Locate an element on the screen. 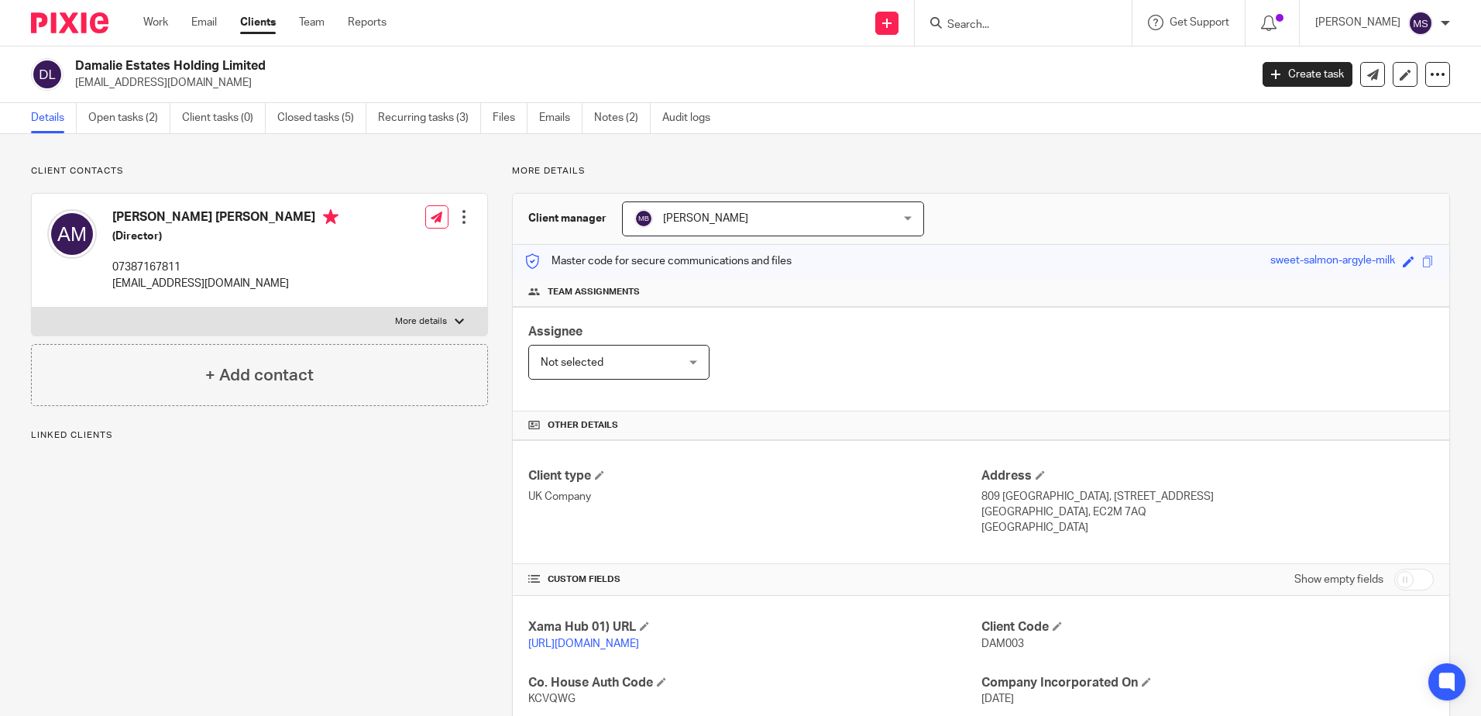 Image resolution: width=1481 pixels, height=716 pixels. h4: Company Incorporated On is located at coordinates (1207, 682).